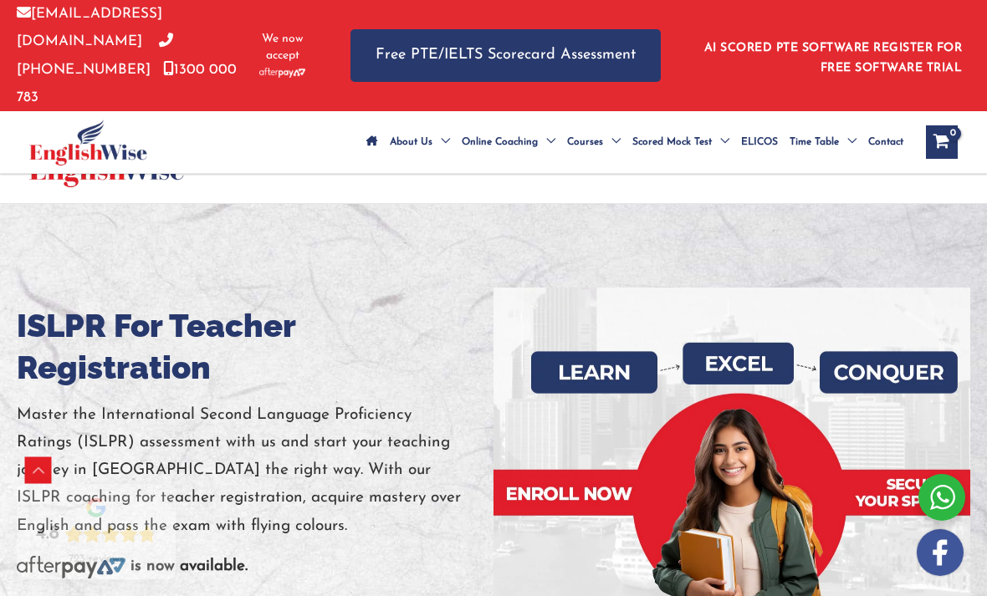 Image resolution: width=987 pixels, height=596 pixels. I want to click on div: 723 reviews, so click(96, 559).